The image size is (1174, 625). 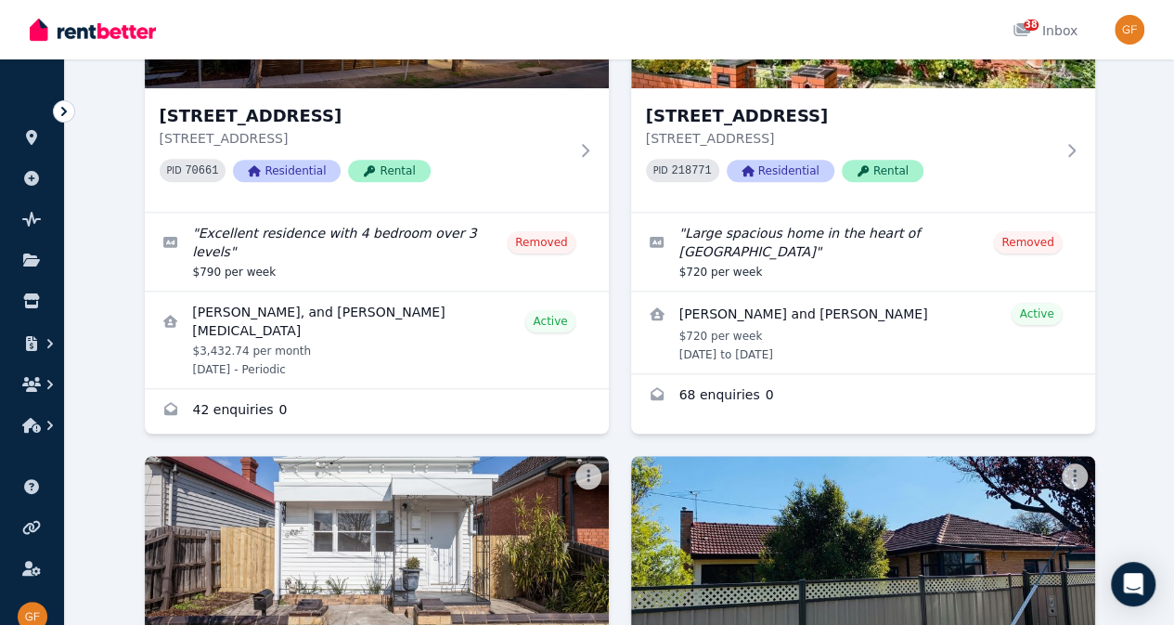 What do you see at coordinates (377, 340) in the screenshot?
I see `a: View details for Roux Visser, Kaan Dilmen, and Mert Algin` at bounding box center [377, 340].